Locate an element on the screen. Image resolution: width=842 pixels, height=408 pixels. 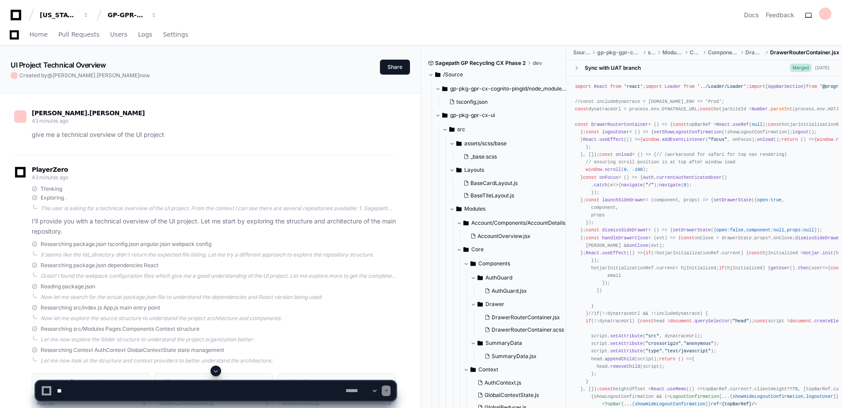
div: Let me now explore the folder structure to understand the project organization better: is located at coordinates (218, 339).